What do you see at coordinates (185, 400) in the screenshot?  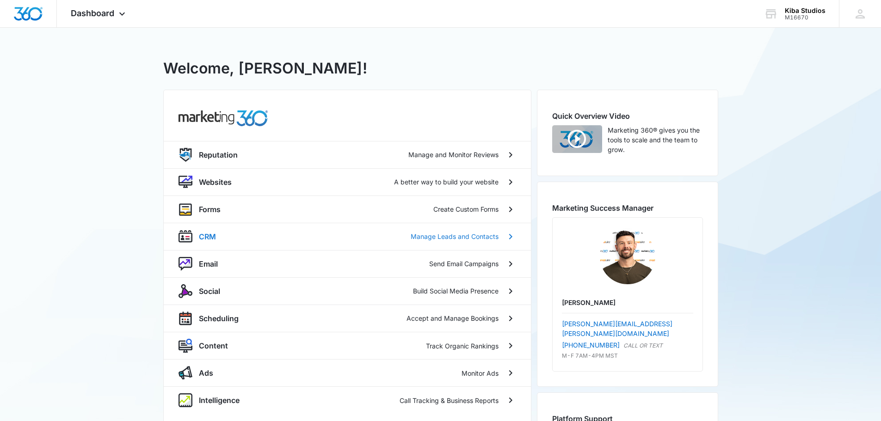 I see `img: intelligence` at bounding box center [185, 400].